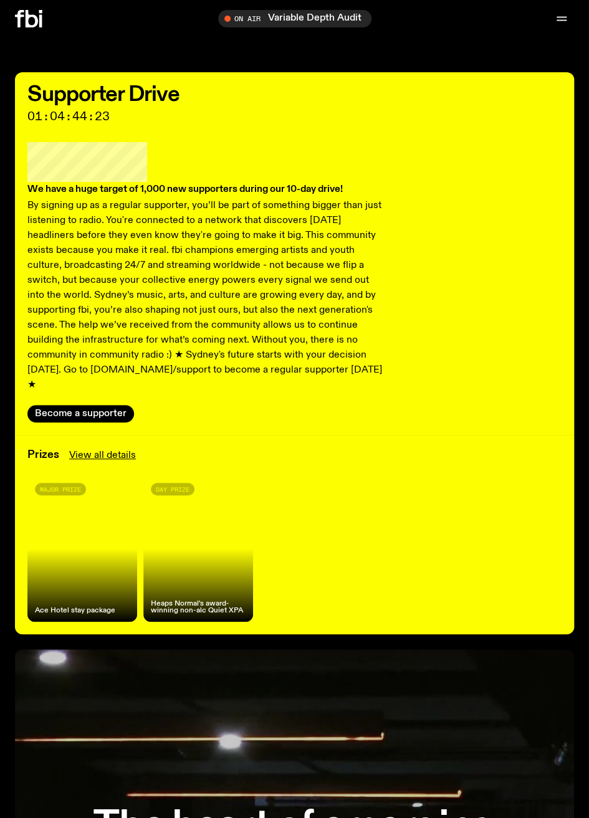  Describe the element at coordinates (75, 611) in the screenshot. I see `h4: Ace Hotel stay package` at that location.